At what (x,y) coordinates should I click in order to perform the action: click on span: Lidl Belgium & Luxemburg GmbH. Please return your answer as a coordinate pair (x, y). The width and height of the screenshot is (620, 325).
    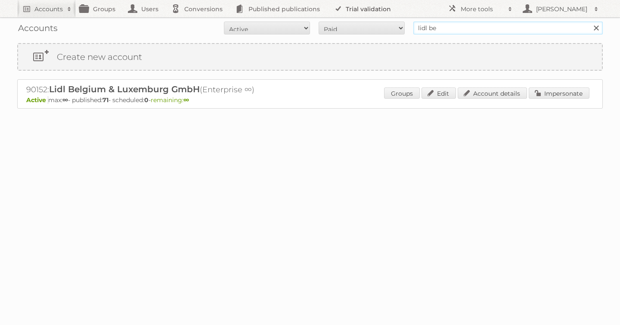
    Looking at the image, I should click on (124, 89).